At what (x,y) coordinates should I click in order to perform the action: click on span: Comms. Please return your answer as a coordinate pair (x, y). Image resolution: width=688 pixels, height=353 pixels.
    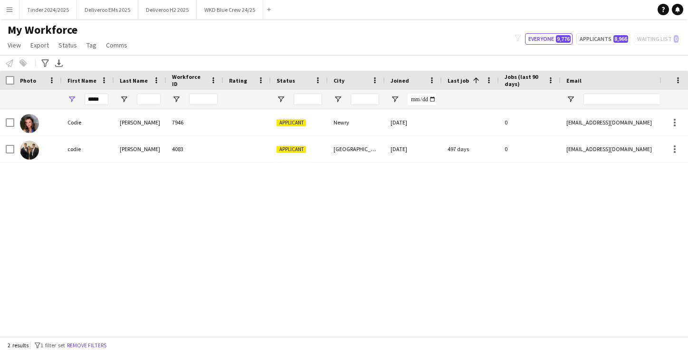
    Looking at the image, I should click on (116, 45).